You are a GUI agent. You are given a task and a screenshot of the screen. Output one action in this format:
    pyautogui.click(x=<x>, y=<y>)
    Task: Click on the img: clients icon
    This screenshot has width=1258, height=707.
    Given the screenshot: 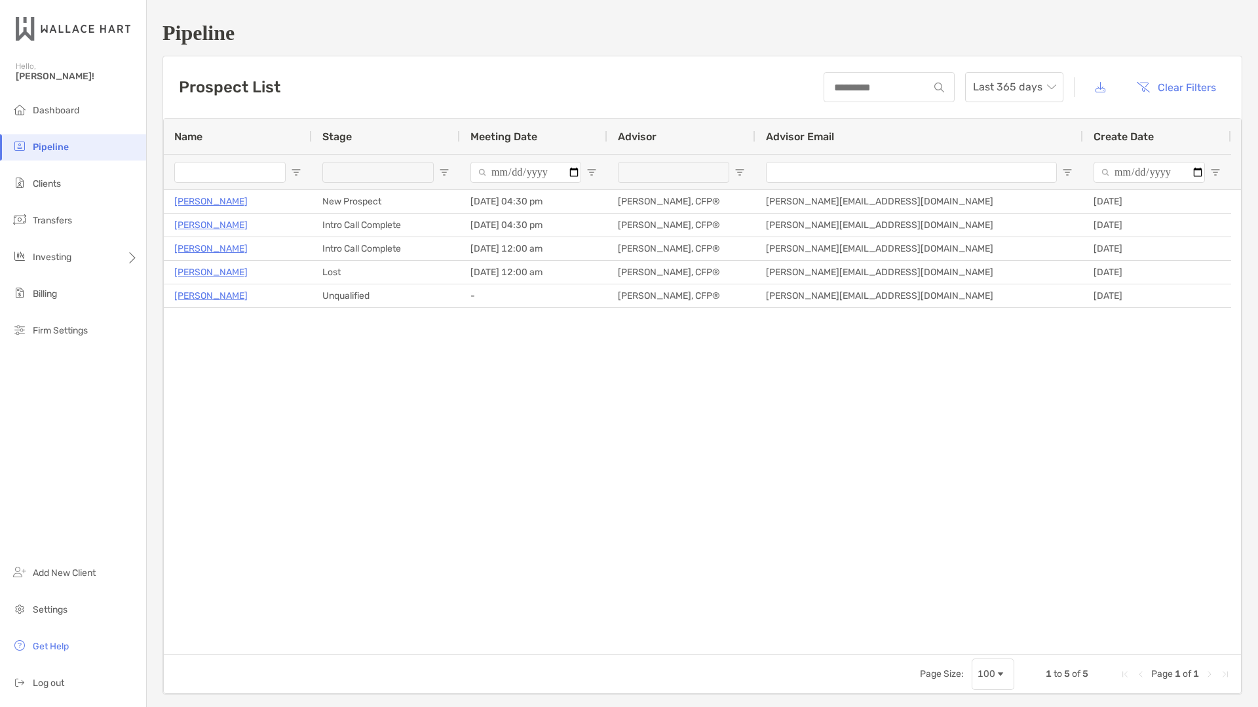 What is the action you would take?
    pyautogui.click(x=20, y=183)
    